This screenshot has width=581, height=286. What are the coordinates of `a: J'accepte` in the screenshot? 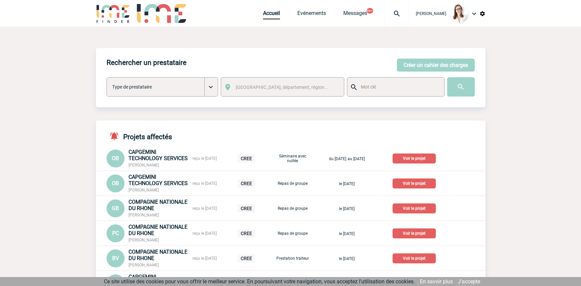 It's located at (469, 281).